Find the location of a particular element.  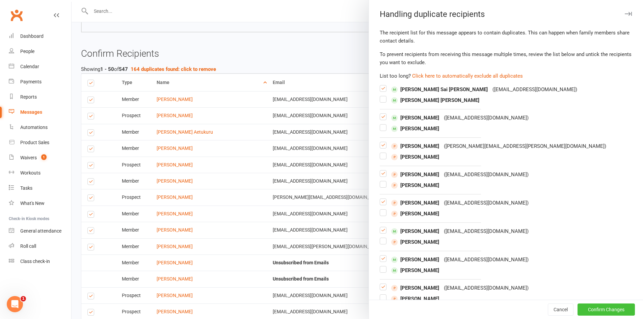

div: To prevent recipients from receiving this message multiple times, review the list below and untic... is located at coordinates (506, 58).